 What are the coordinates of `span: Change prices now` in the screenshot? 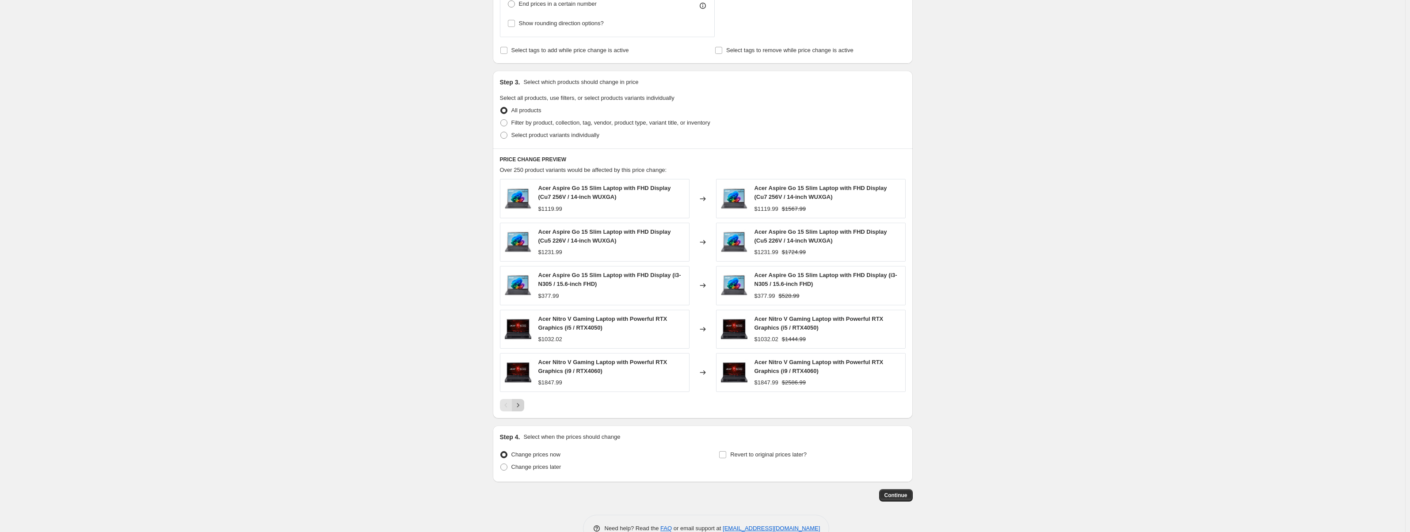 It's located at (536, 454).